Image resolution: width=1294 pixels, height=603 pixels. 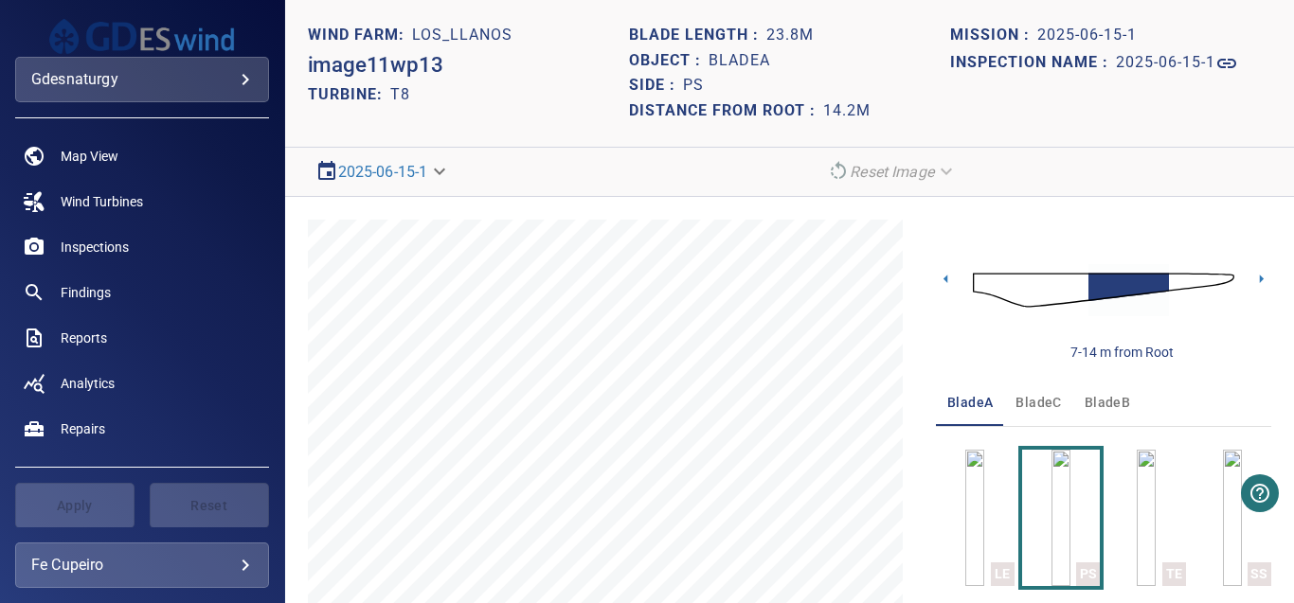 I want to click on a: PS, so click(x=1061, y=518).